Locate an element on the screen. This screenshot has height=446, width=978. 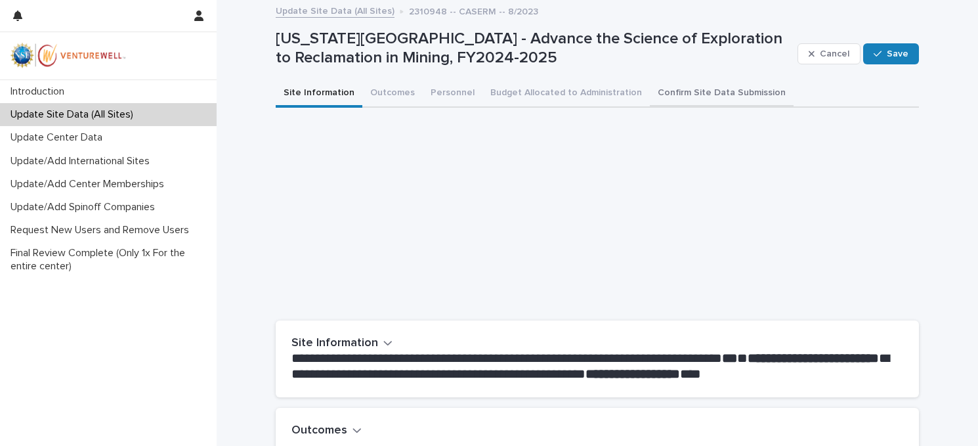
button: Personnel is located at coordinates (452, 94).